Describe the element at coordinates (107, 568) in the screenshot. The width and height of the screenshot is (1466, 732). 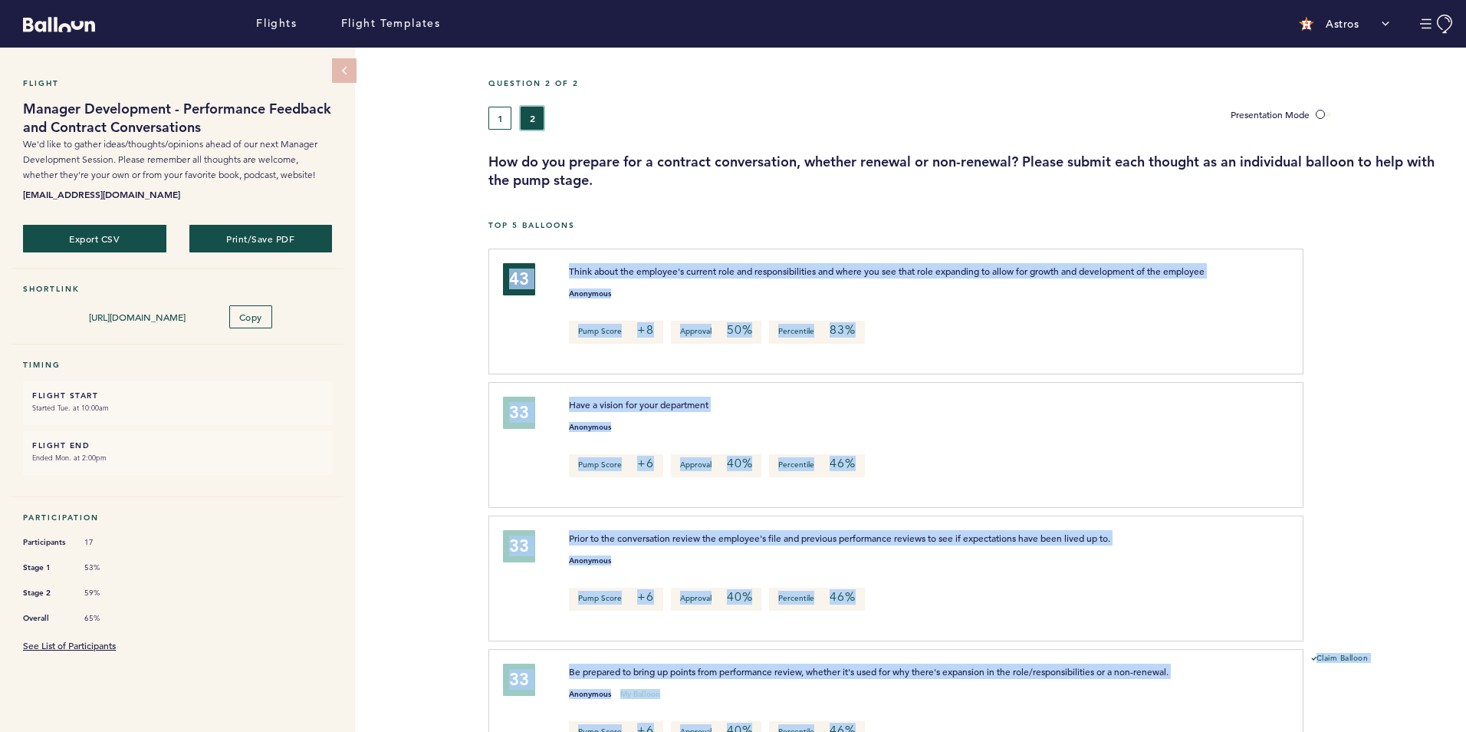
I see `span: 53%` at that location.